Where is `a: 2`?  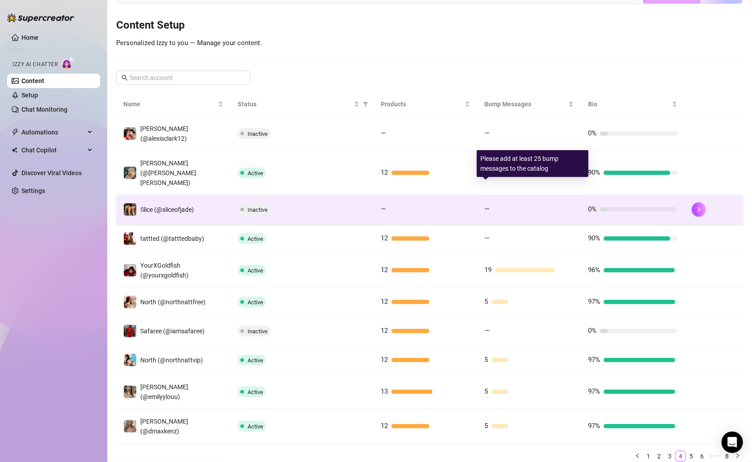
a: 2 is located at coordinates (659, 457).